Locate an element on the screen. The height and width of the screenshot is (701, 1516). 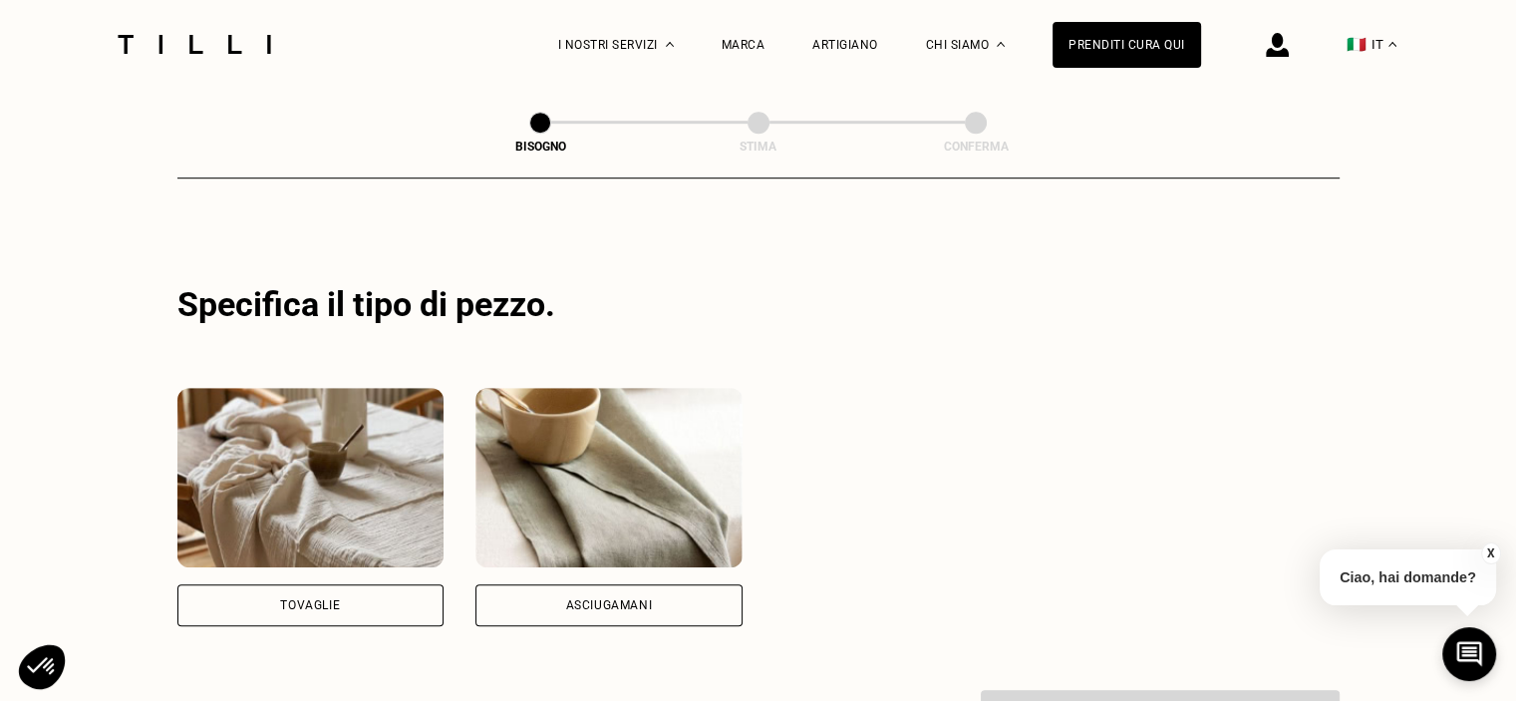
div: Prenditi cura qui is located at coordinates (1126, 45).